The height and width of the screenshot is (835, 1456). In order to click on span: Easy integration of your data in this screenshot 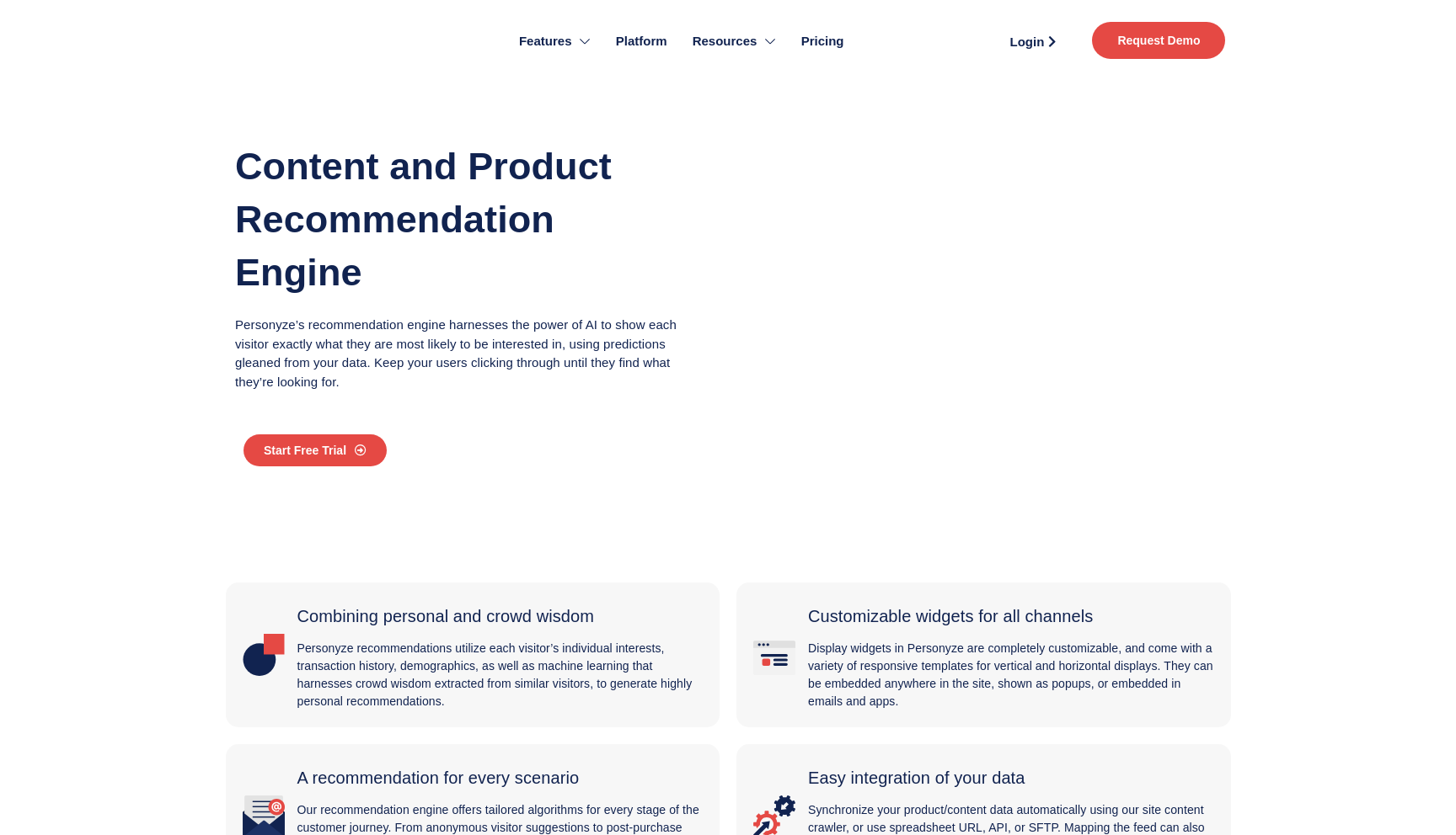, I will do `click(917, 778)`.